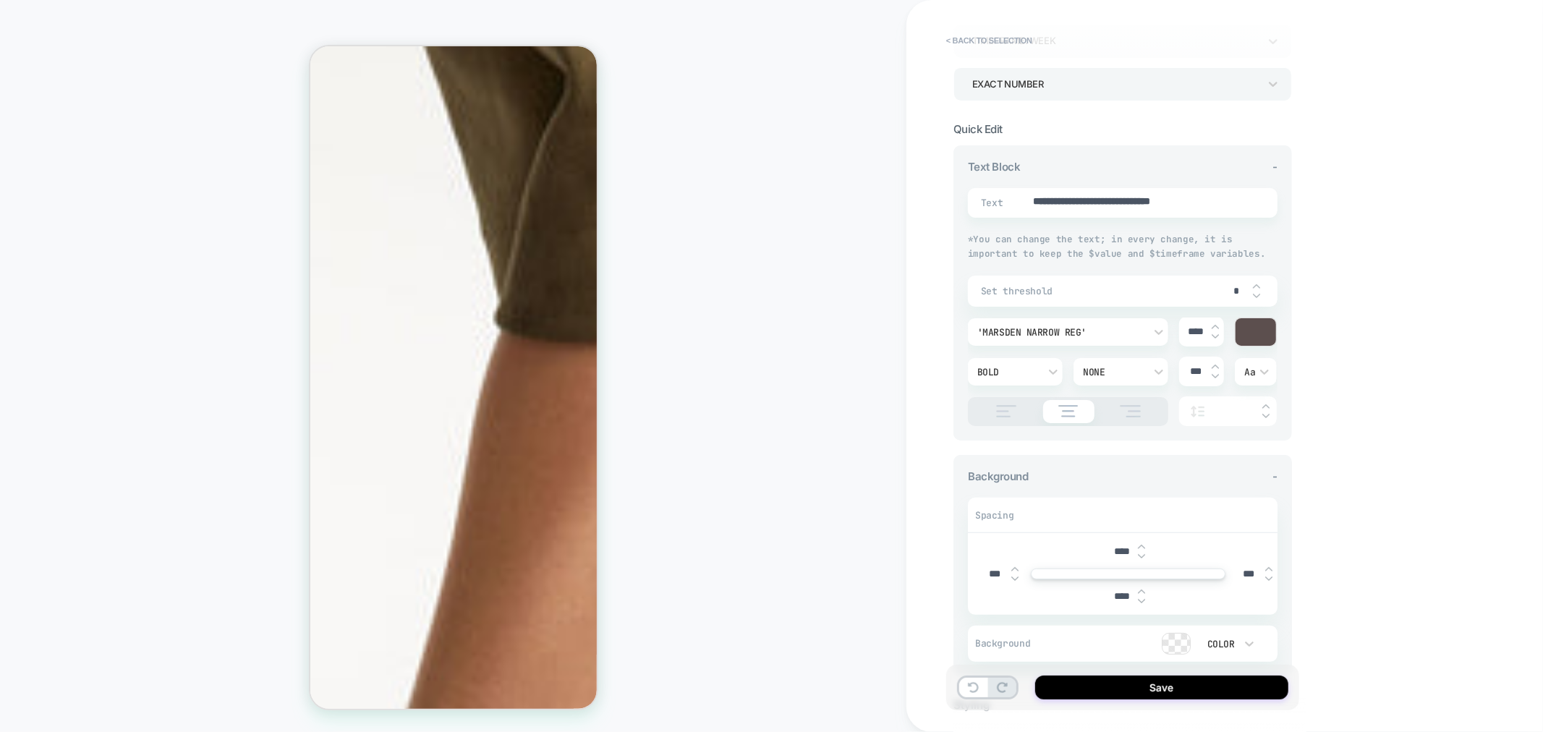  I want to click on span: Text, so click(989, 203).